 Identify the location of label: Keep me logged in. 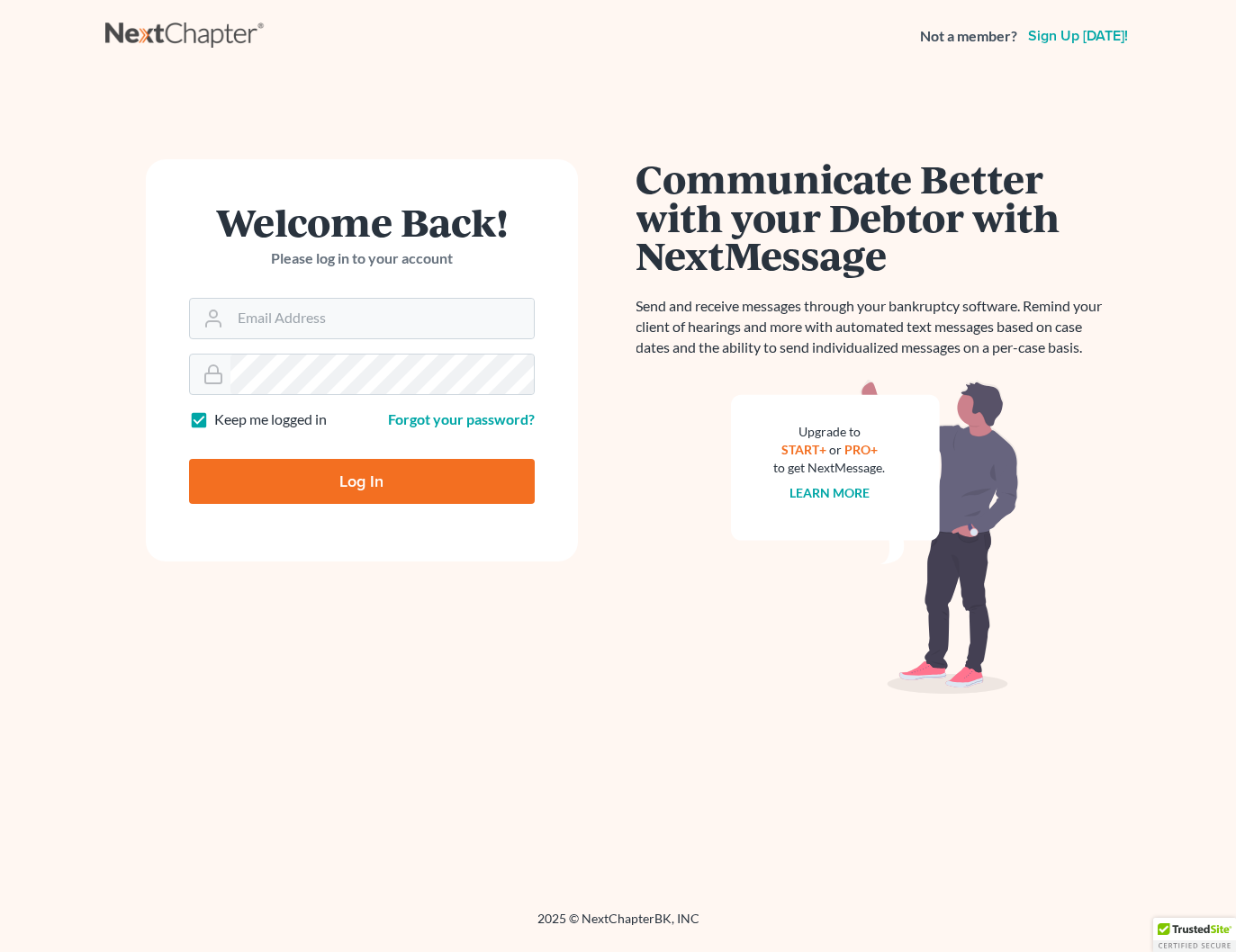
(270, 419).